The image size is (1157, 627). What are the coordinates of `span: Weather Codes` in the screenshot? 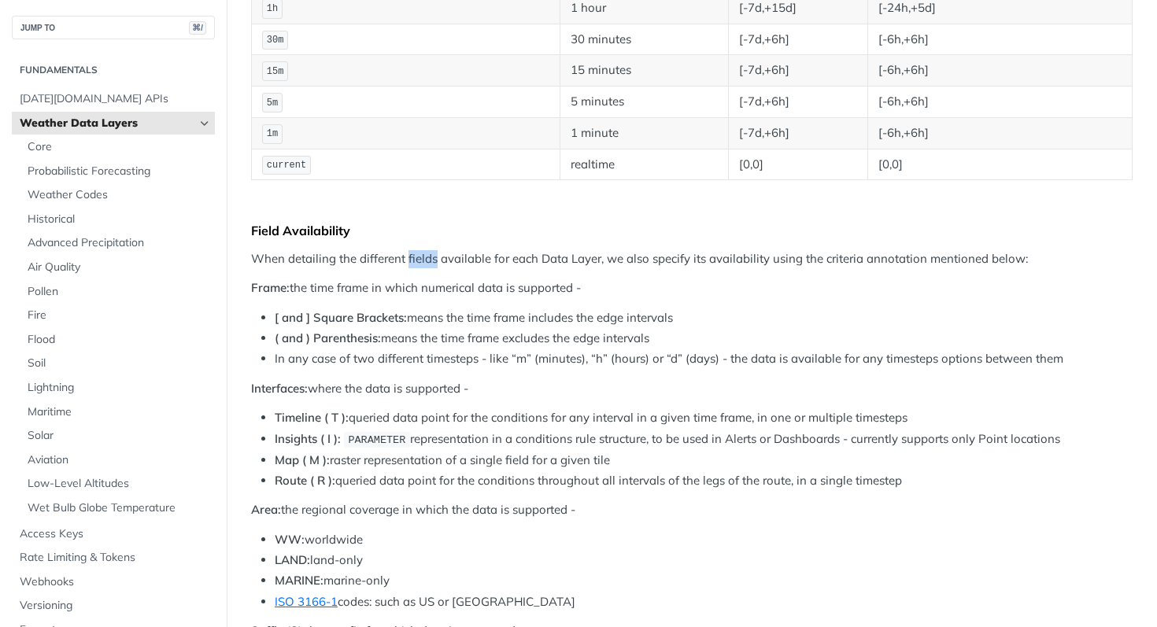 It's located at (119, 195).